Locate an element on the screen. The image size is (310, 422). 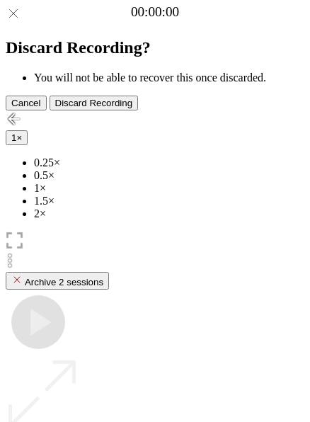
li: 2× is located at coordinates (169, 214).